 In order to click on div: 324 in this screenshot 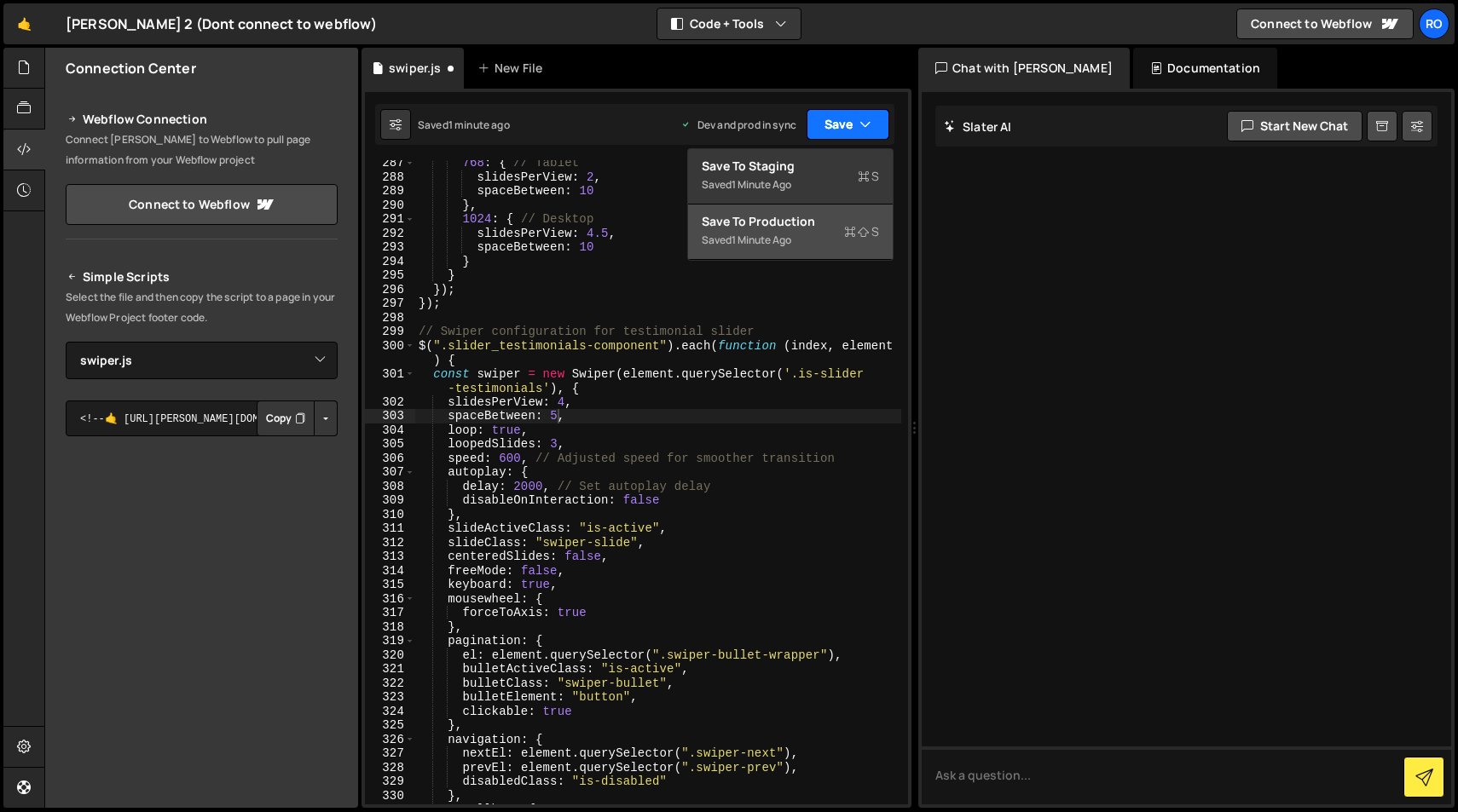, I will do `click(390, 712)`.